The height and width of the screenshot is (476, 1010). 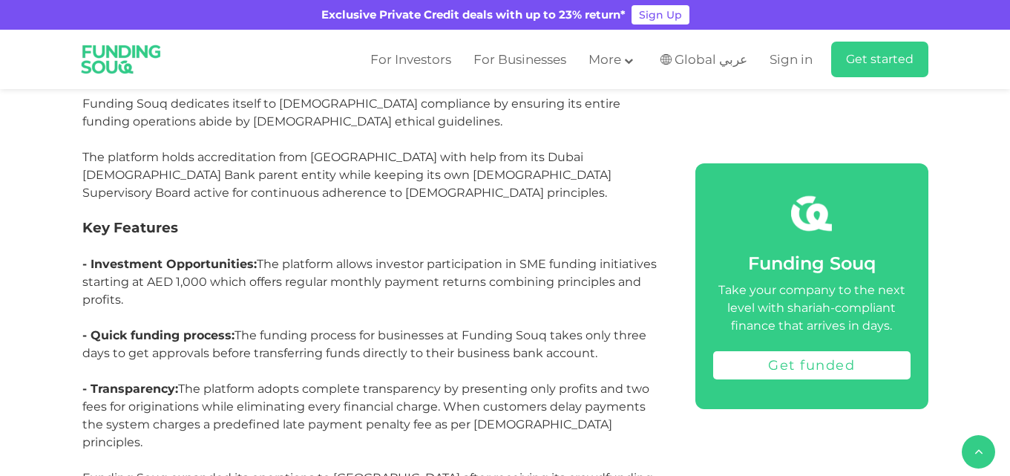 What do you see at coordinates (121, 59) in the screenshot?
I see `img: Logo` at bounding box center [121, 59].